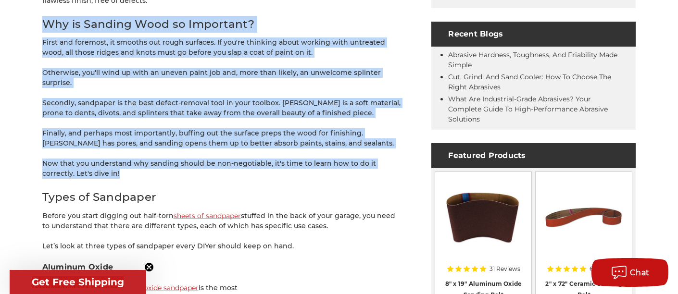 The image size is (678, 294). I want to click on a: 2" x 72" Ceramic Pipe Sanding Belt, so click(584, 233).